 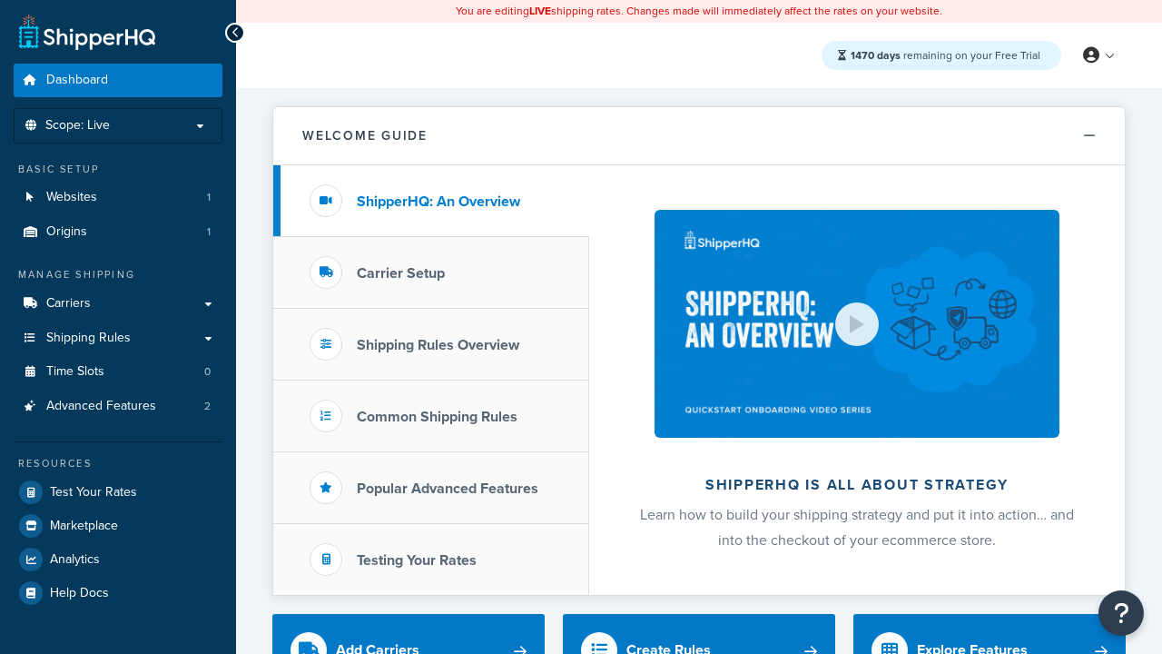 I want to click on strong: 1470 days, so click(x=875, y=55).